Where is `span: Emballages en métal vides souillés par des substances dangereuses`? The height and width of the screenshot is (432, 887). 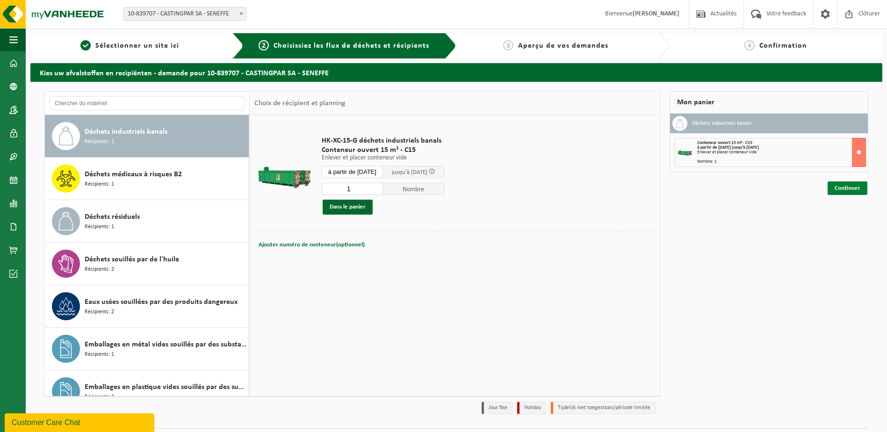
span: Emballages en métal vides souillés par des substances dangereuses is located at coordinates (166, 345).